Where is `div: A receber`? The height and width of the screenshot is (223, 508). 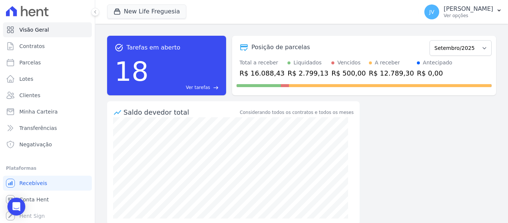 div: A receber is located at coordinates (388, 63).